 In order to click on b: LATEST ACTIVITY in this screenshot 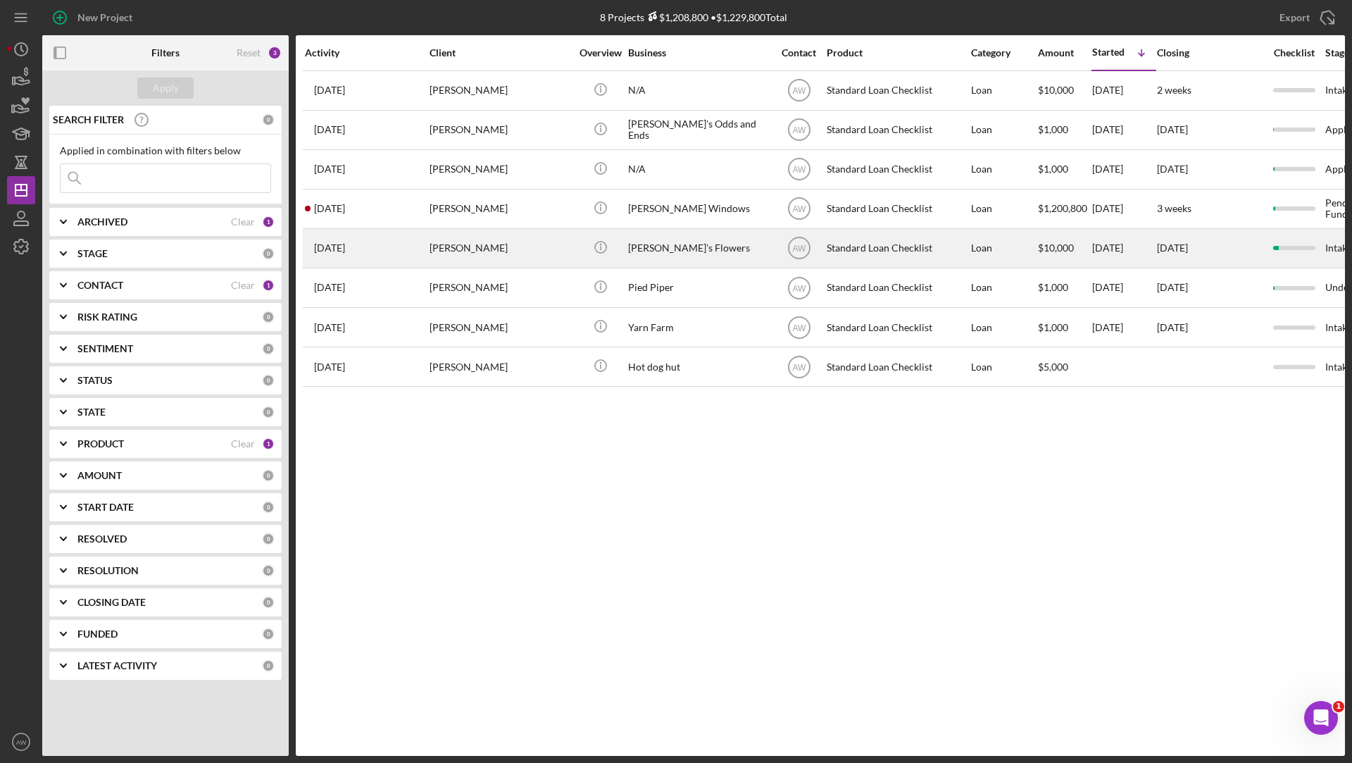, I will do `click(117, 666)`.